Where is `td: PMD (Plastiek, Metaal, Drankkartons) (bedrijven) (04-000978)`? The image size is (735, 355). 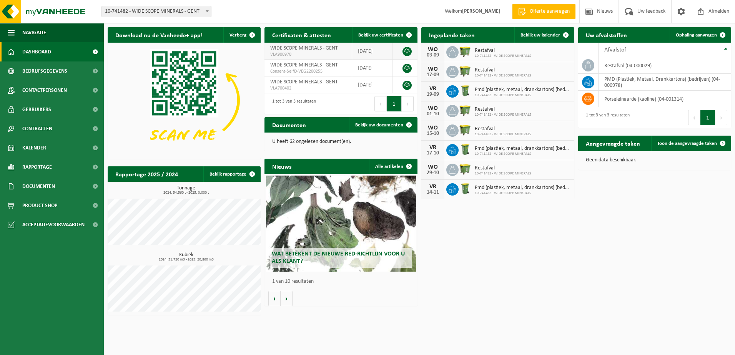
td: PMD (Plastiek, Metaal, Drankkartons) (bedrijven) (04-000978) is located at coordinates (665, 82).